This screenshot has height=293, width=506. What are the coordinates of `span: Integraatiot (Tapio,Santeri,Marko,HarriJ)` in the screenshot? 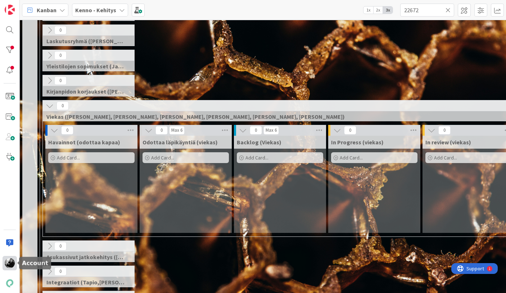 It's located at (86, 282).